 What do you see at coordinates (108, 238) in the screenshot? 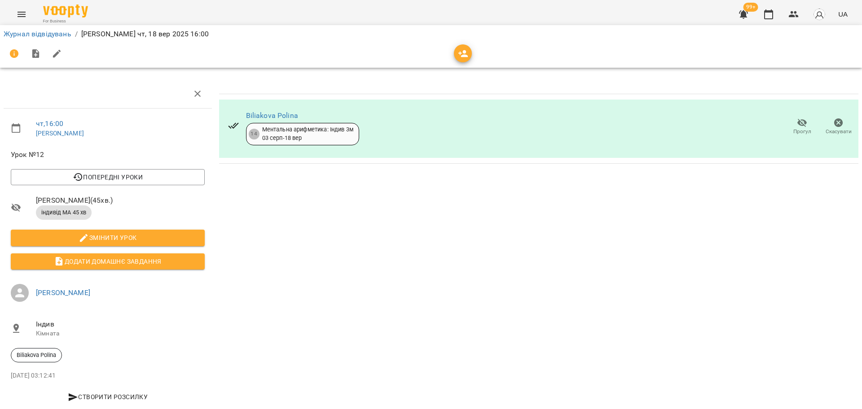
I see `span: Змінити урок` at bounding box center [108, 238].